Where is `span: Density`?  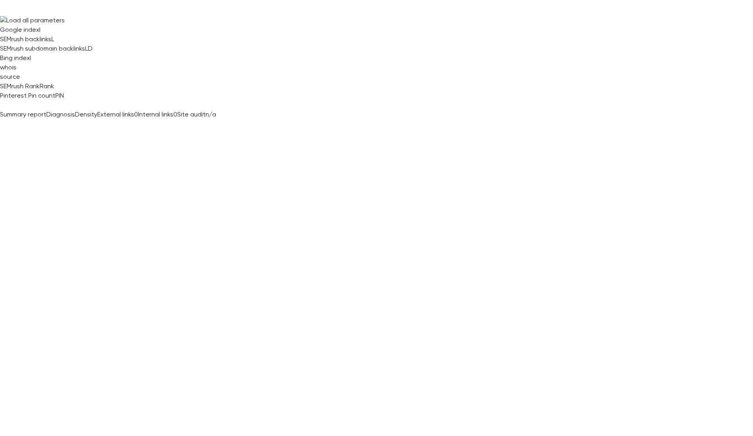
span: Density is located at coordinates (86, 114).